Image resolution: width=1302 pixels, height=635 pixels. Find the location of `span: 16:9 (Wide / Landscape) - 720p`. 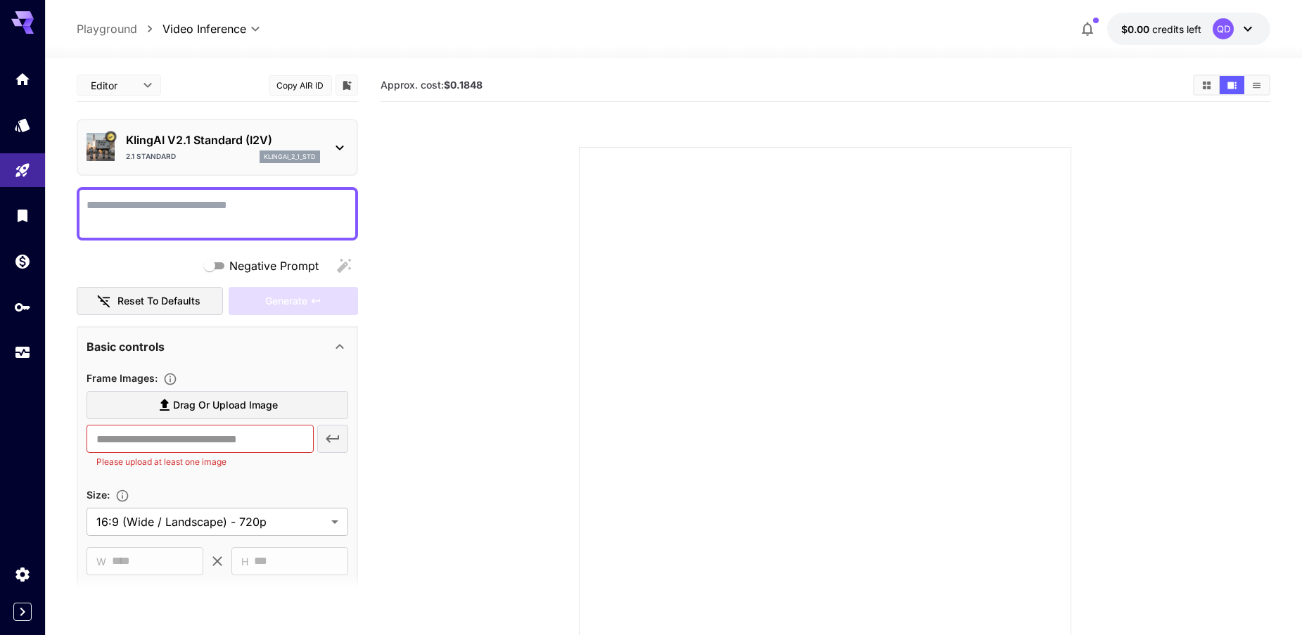

span: 16:9 (Wide / Landscape) - 720p is located at coordinates (211, 522).